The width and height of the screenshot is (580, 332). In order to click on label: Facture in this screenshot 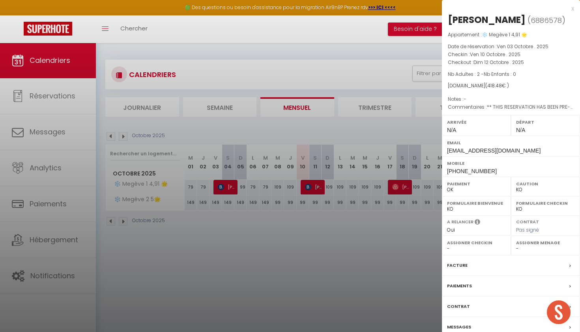, I will do `click(458, 265)`.